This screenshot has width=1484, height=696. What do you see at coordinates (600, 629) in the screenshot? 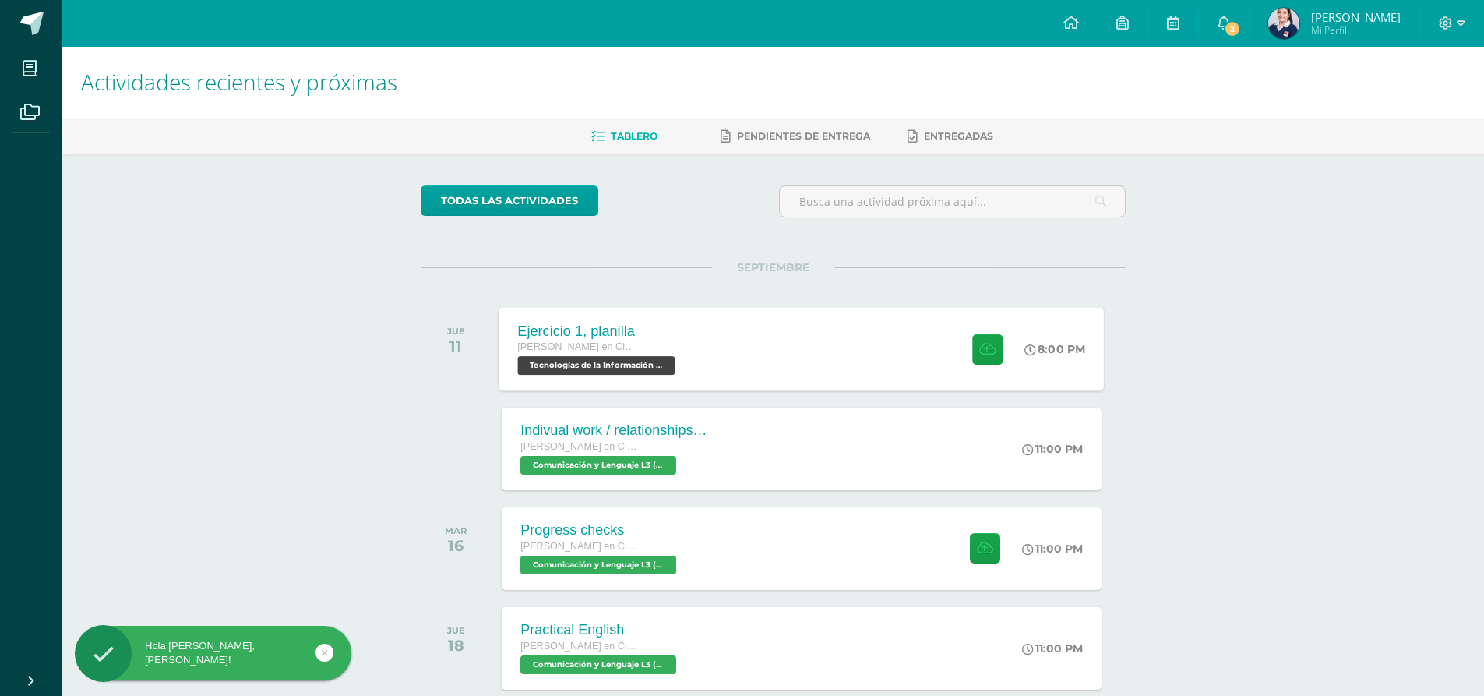
I see `div: Practical English` at bounding box center [600, 629].